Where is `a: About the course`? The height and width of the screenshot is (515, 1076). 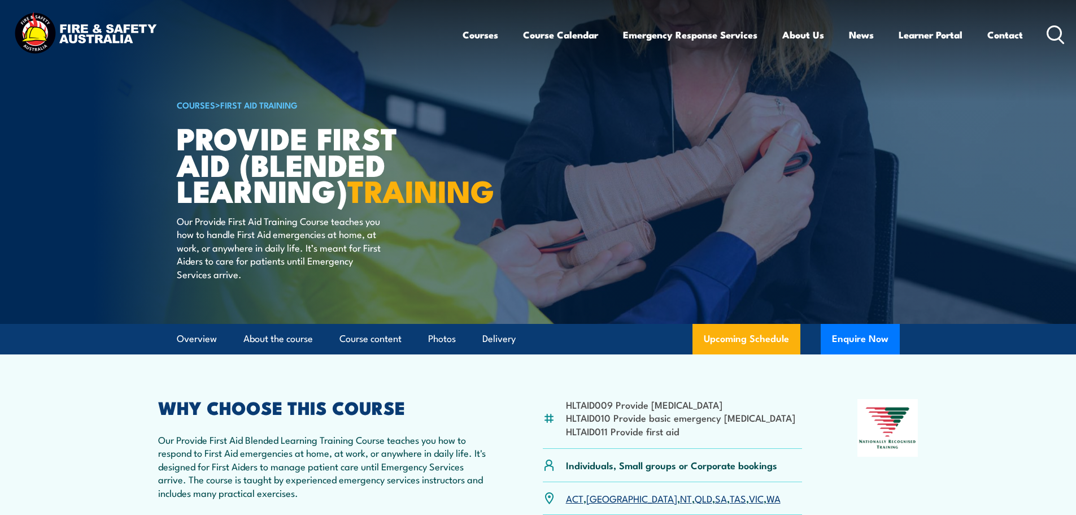
a: About the course is located at coordinates (278, 338).